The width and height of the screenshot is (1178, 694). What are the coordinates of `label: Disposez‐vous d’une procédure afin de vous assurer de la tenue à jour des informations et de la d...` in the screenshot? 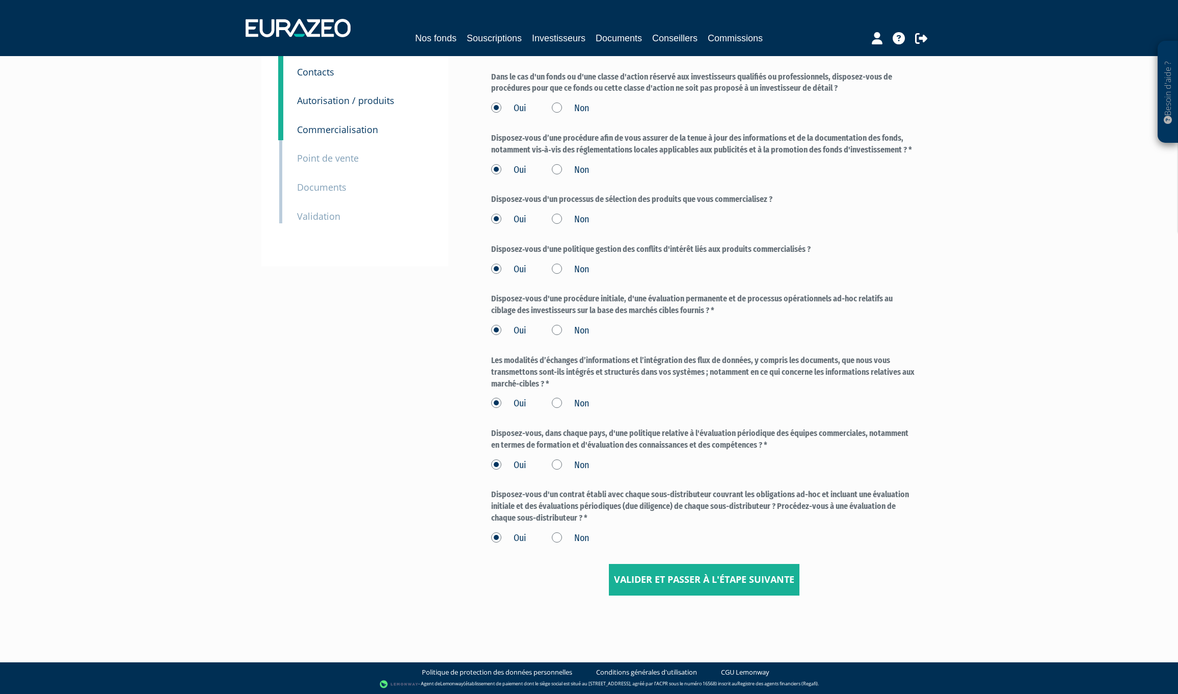 It's located at (704, 144).